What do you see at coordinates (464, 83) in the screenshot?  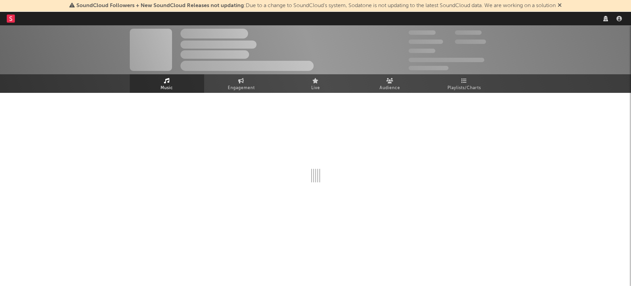 I see `a: Playlists/Charts` at bounding box center [464, 83].